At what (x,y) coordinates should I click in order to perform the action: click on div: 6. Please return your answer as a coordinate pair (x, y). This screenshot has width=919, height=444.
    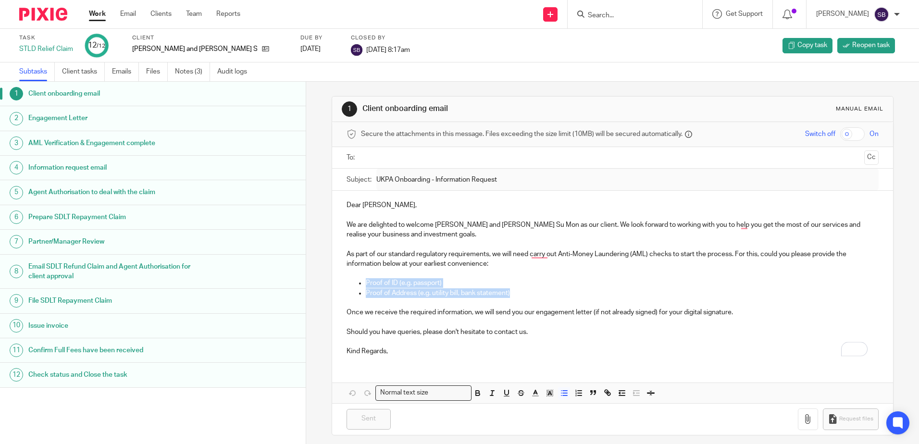
    Looking at the image, I should click on (16, 217).